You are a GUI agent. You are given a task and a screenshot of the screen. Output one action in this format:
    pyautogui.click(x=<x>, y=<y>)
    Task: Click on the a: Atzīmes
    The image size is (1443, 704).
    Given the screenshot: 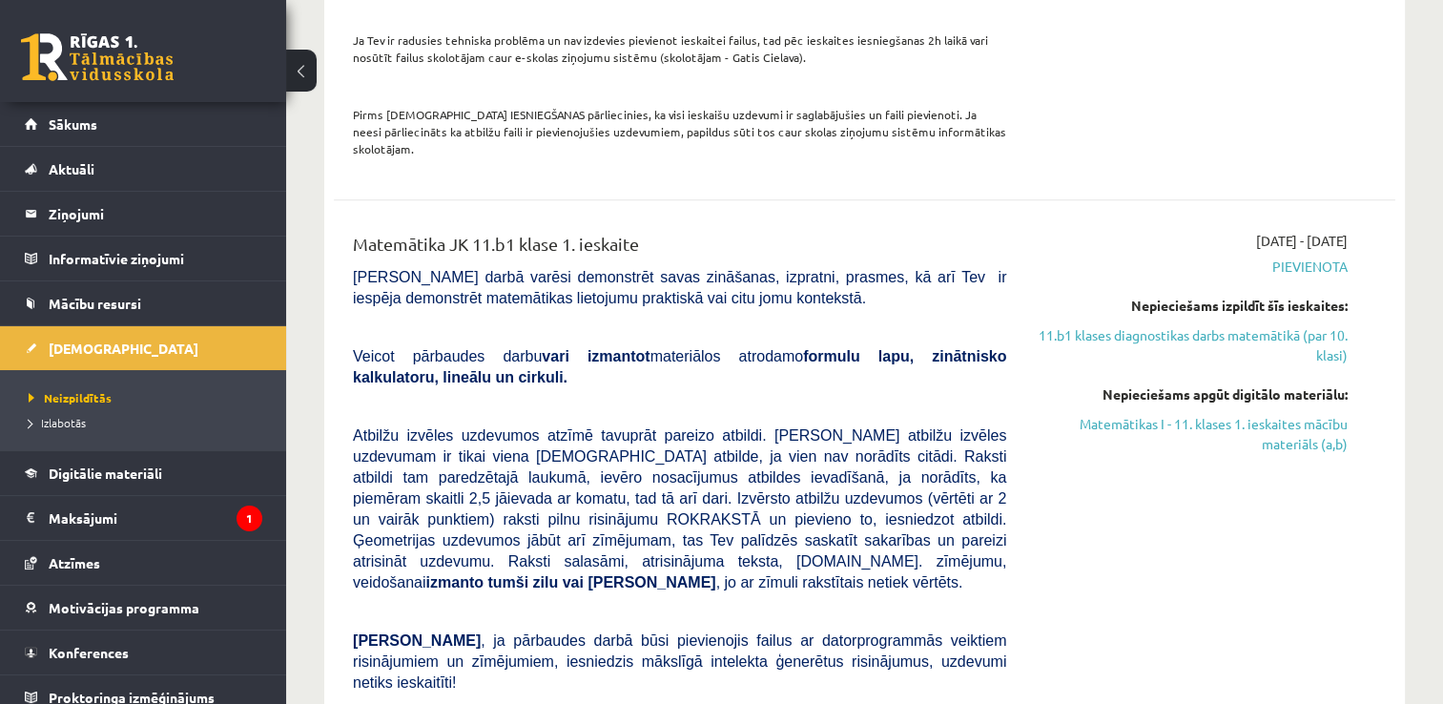 What is the action you would take?
    pyautogui.click(x=143, y=563)
    